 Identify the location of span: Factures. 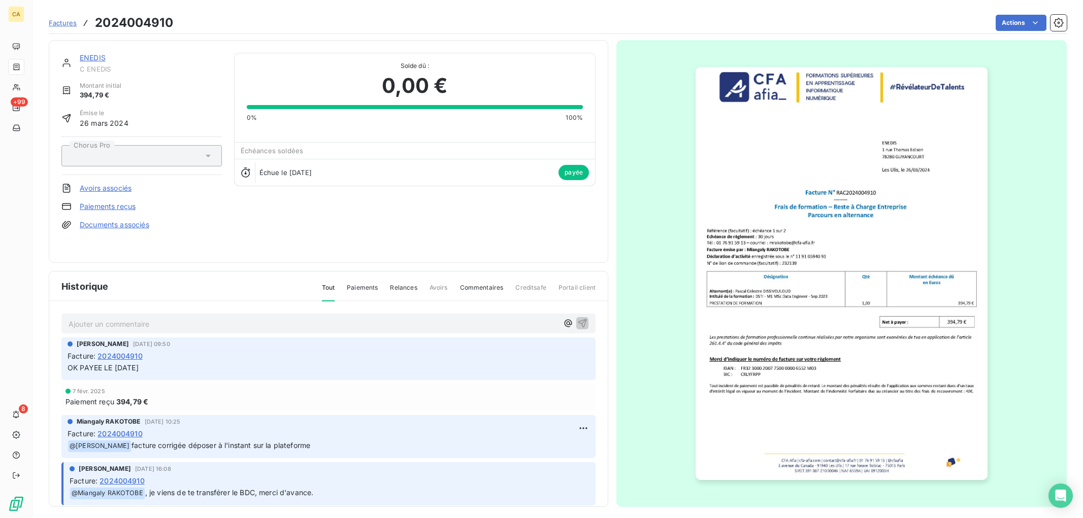
(62, 23).